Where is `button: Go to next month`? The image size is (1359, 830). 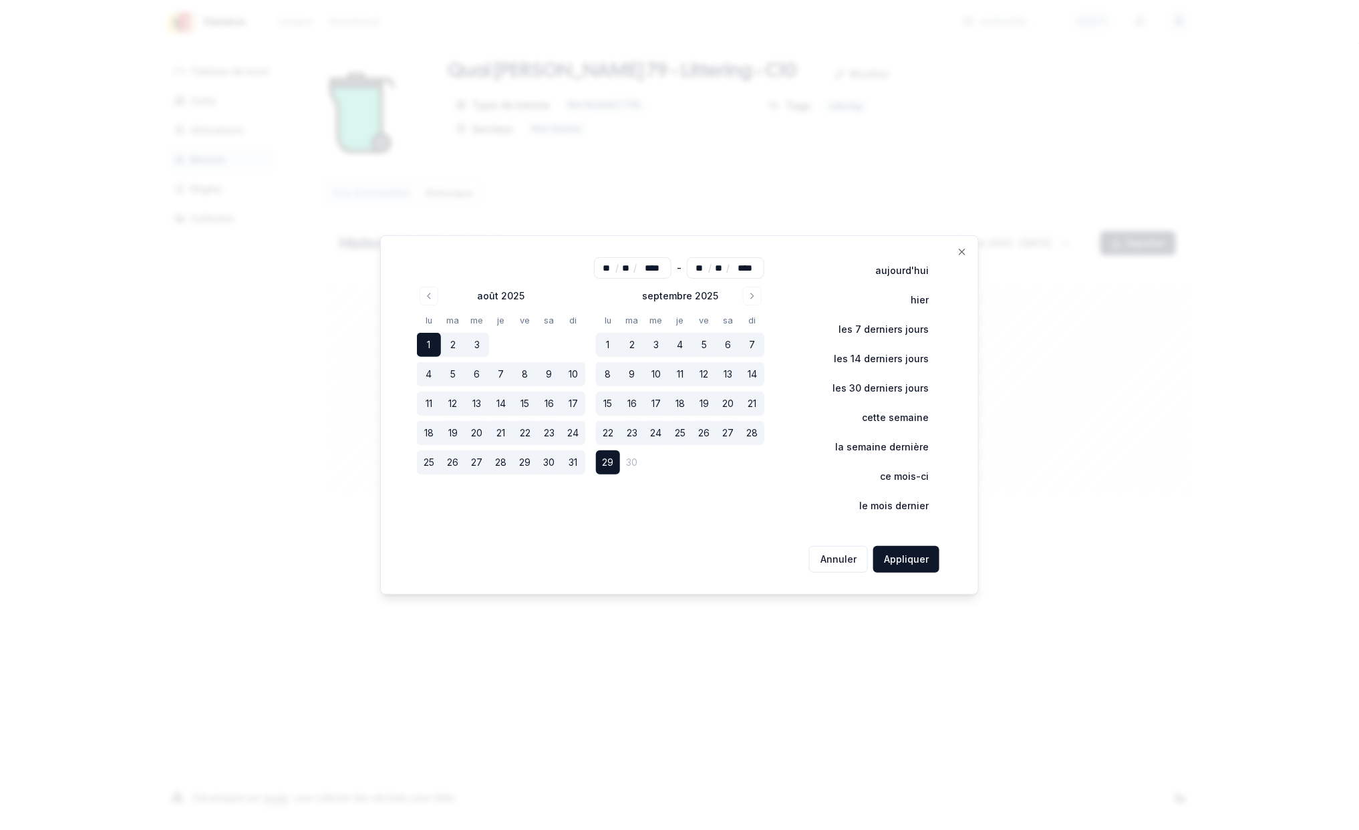
button: Go to next month is located at coordinates (752, 296).